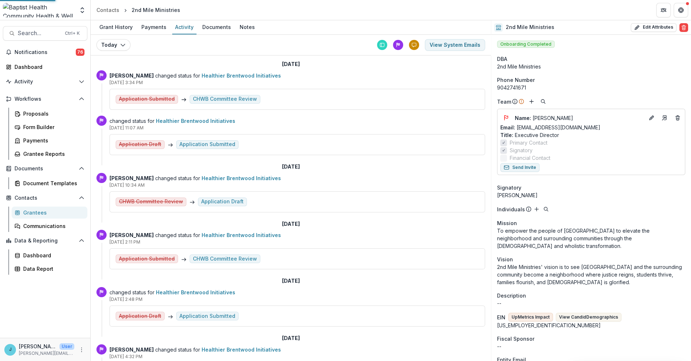  Describe the element at coordinates (45, 168) in the screenshot. I see `span: Documents` at that location.